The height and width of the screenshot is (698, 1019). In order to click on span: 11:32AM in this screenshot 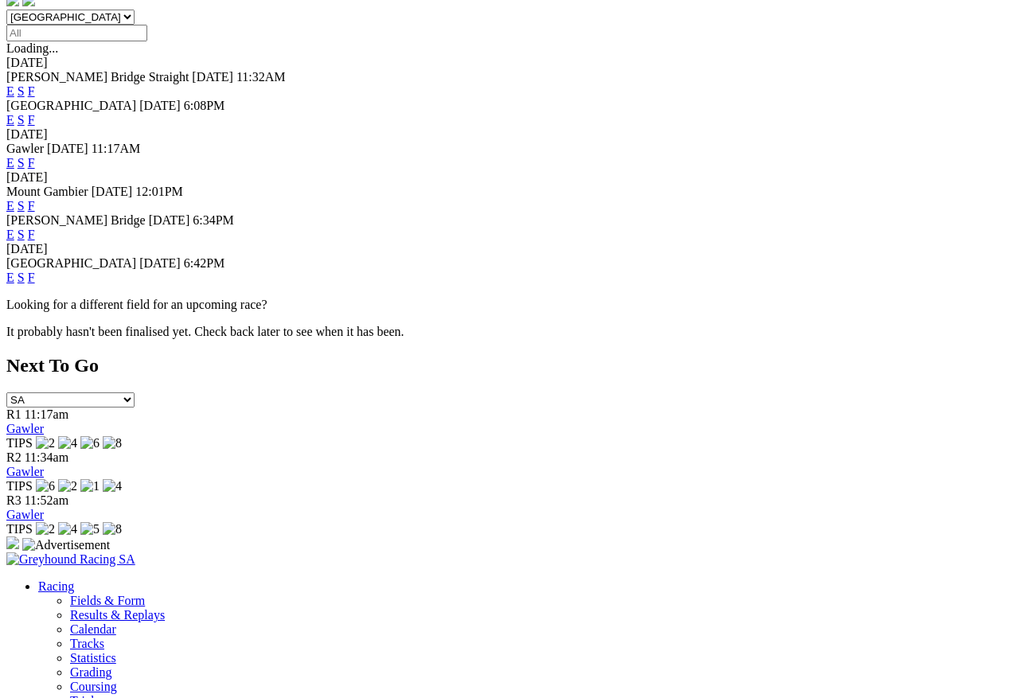, I will do `click(261, 76)`.